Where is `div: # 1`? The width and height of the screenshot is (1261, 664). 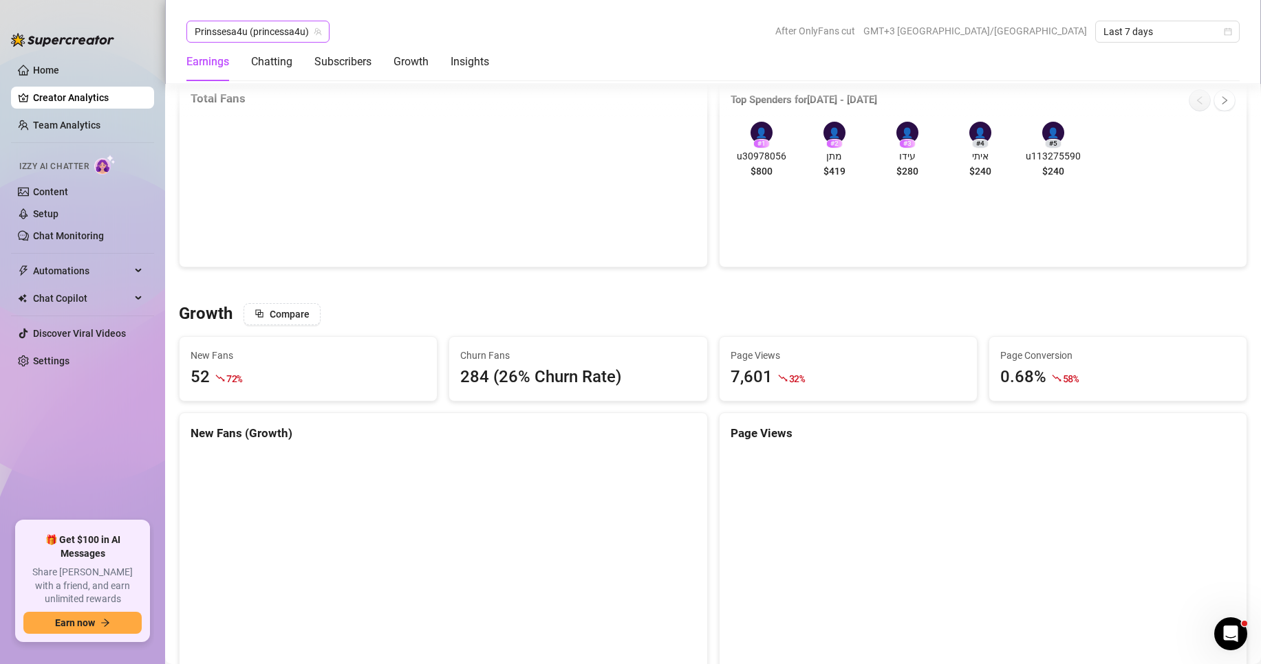
div: # 1 is located at coordinates (761, 144).